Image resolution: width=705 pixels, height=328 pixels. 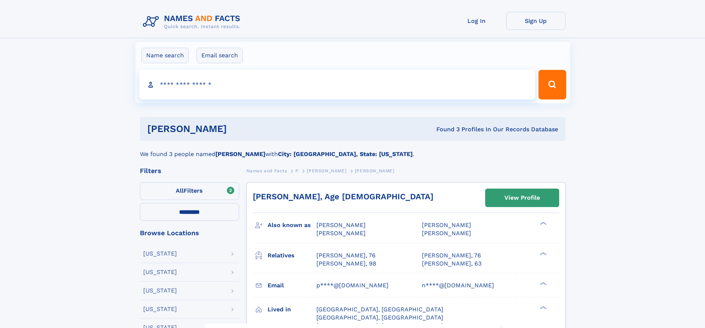 What do you see at coordinates (292, 286) in the screenshot?
I see `h3: Email` at bounding box center [292, 286].